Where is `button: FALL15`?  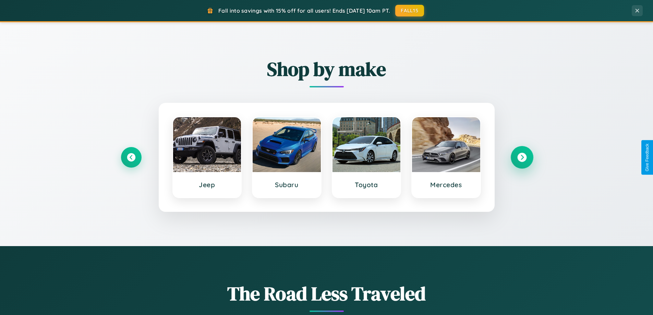
button: FALL15 is located at coordinates (410, 11).